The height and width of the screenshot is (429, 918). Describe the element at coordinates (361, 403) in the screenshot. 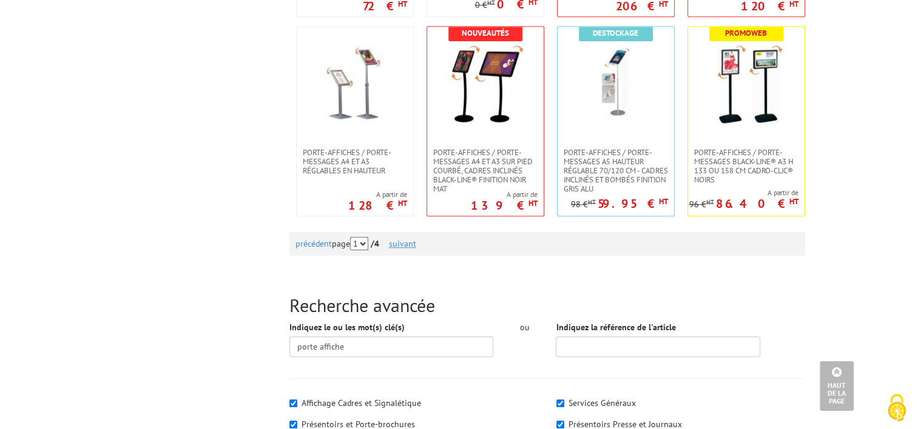

I see `label: Affichage Cadres et Signalétique` at that location.